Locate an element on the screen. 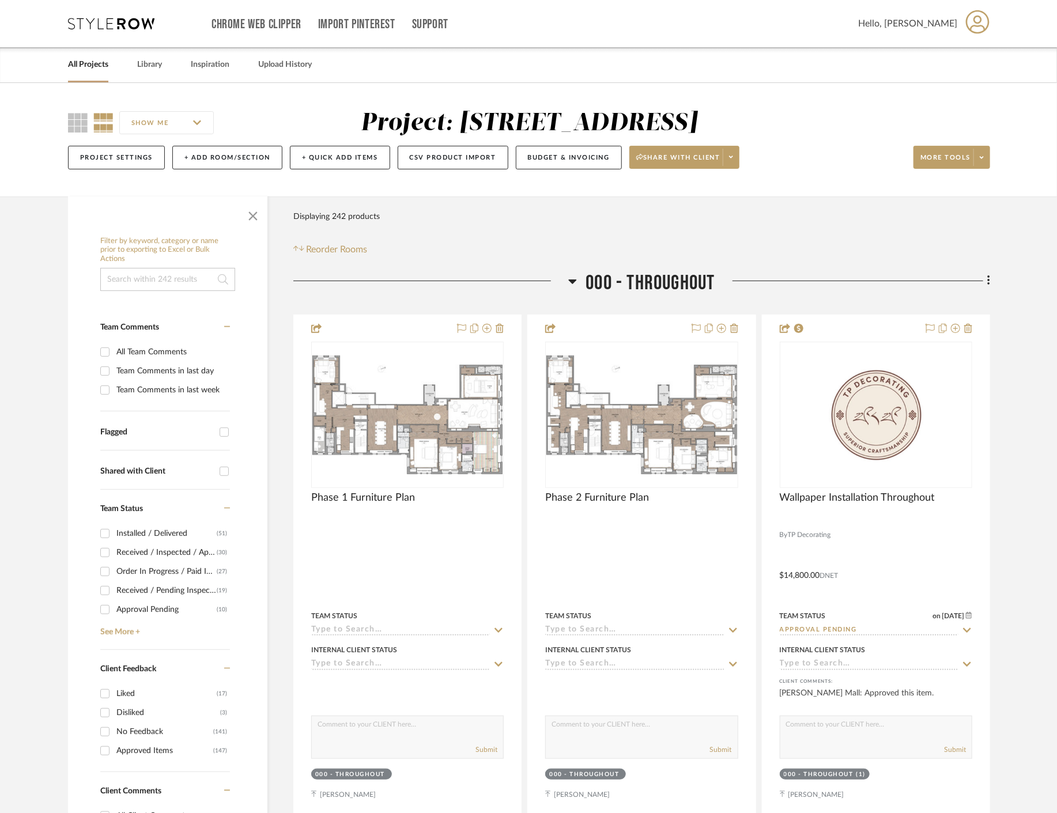  div: Liked is located at coordinates (167, 694).